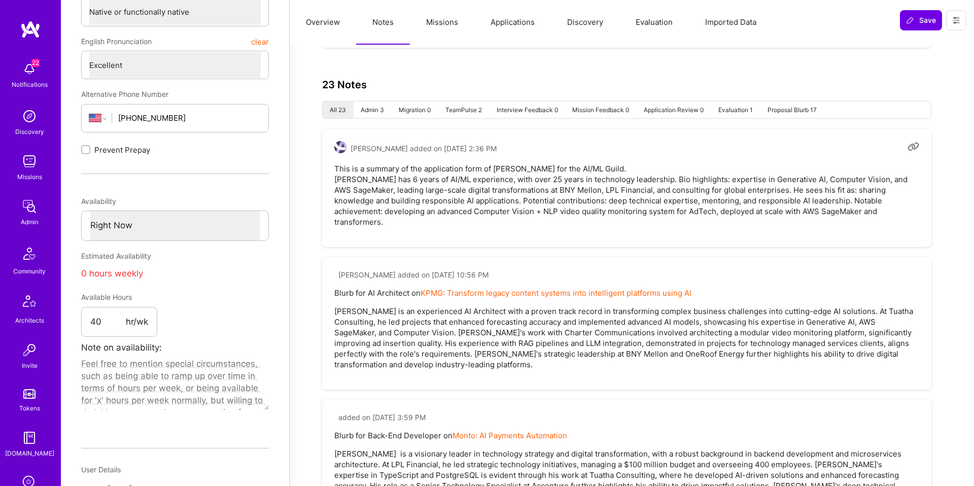 This screenshot has height=486, width=974. I want to click on div: Estimated Availability, so click(175, 256).